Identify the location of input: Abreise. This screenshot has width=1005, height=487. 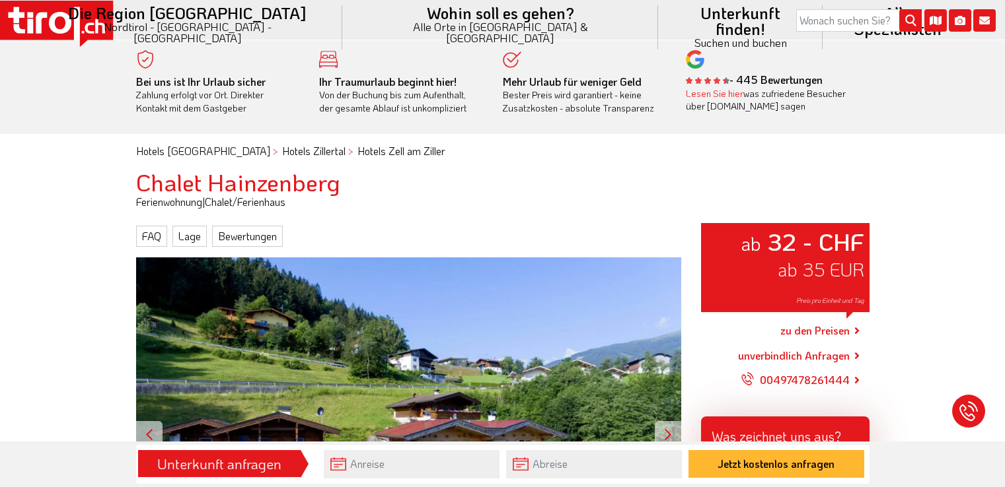
(594, 464).